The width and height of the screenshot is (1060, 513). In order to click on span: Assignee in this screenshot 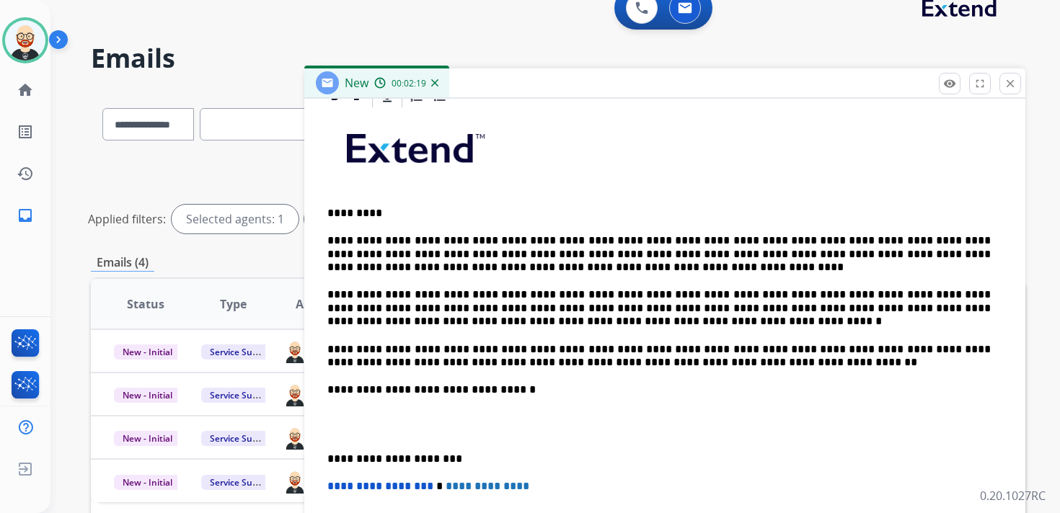, I will do `click(321, 304)`.